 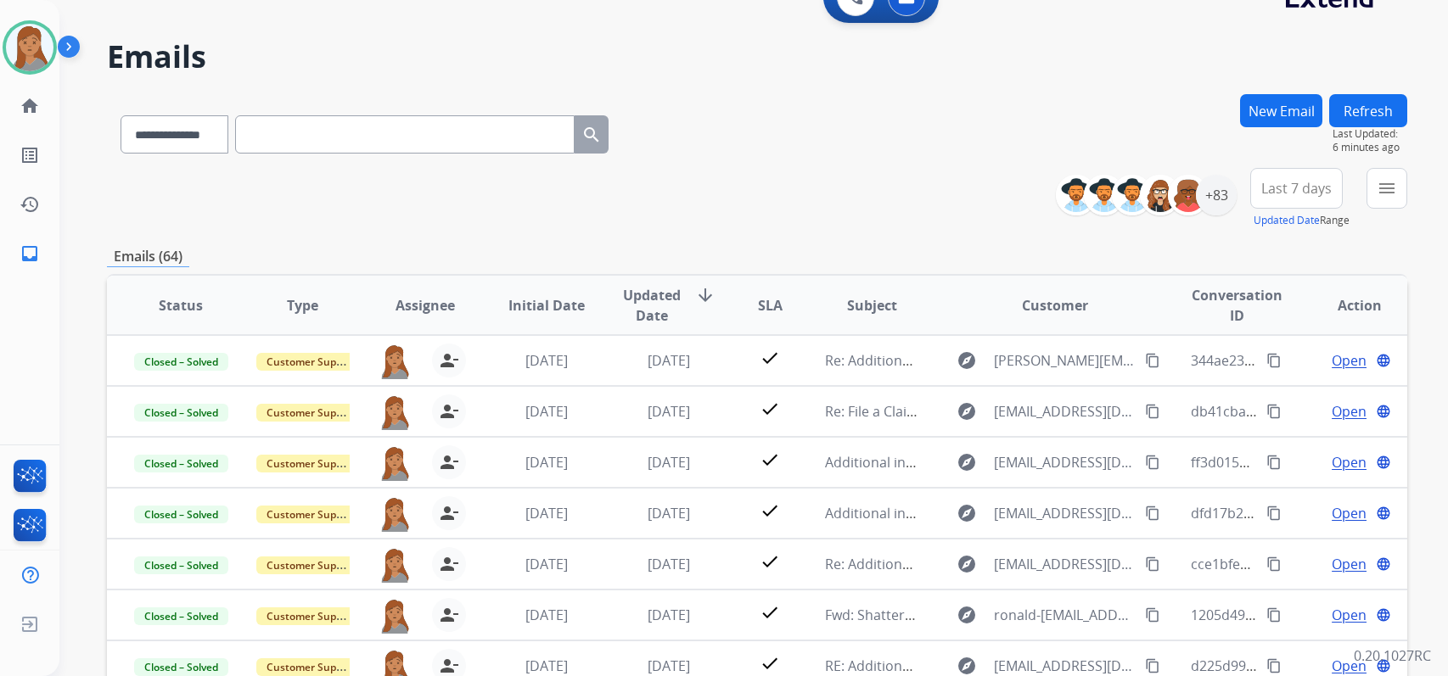 I want to click on mat-icon: search, so click(x=591, y=135).